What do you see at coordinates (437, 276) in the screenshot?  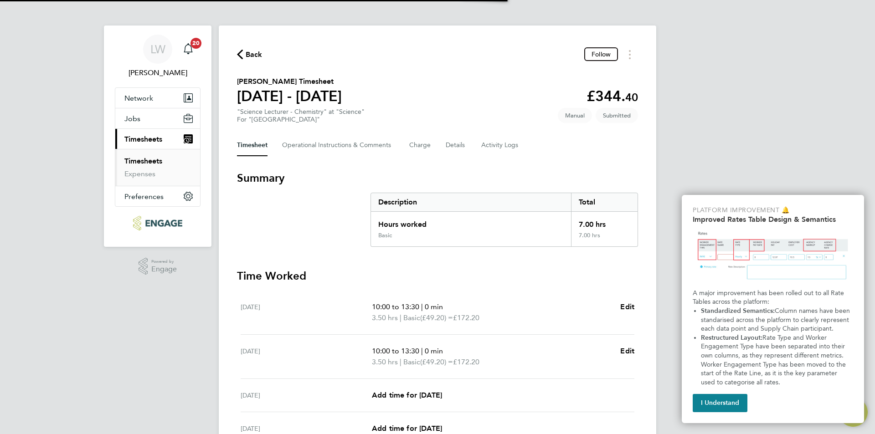 I see `h3: Time Worked` at bounding box center [437, 276].